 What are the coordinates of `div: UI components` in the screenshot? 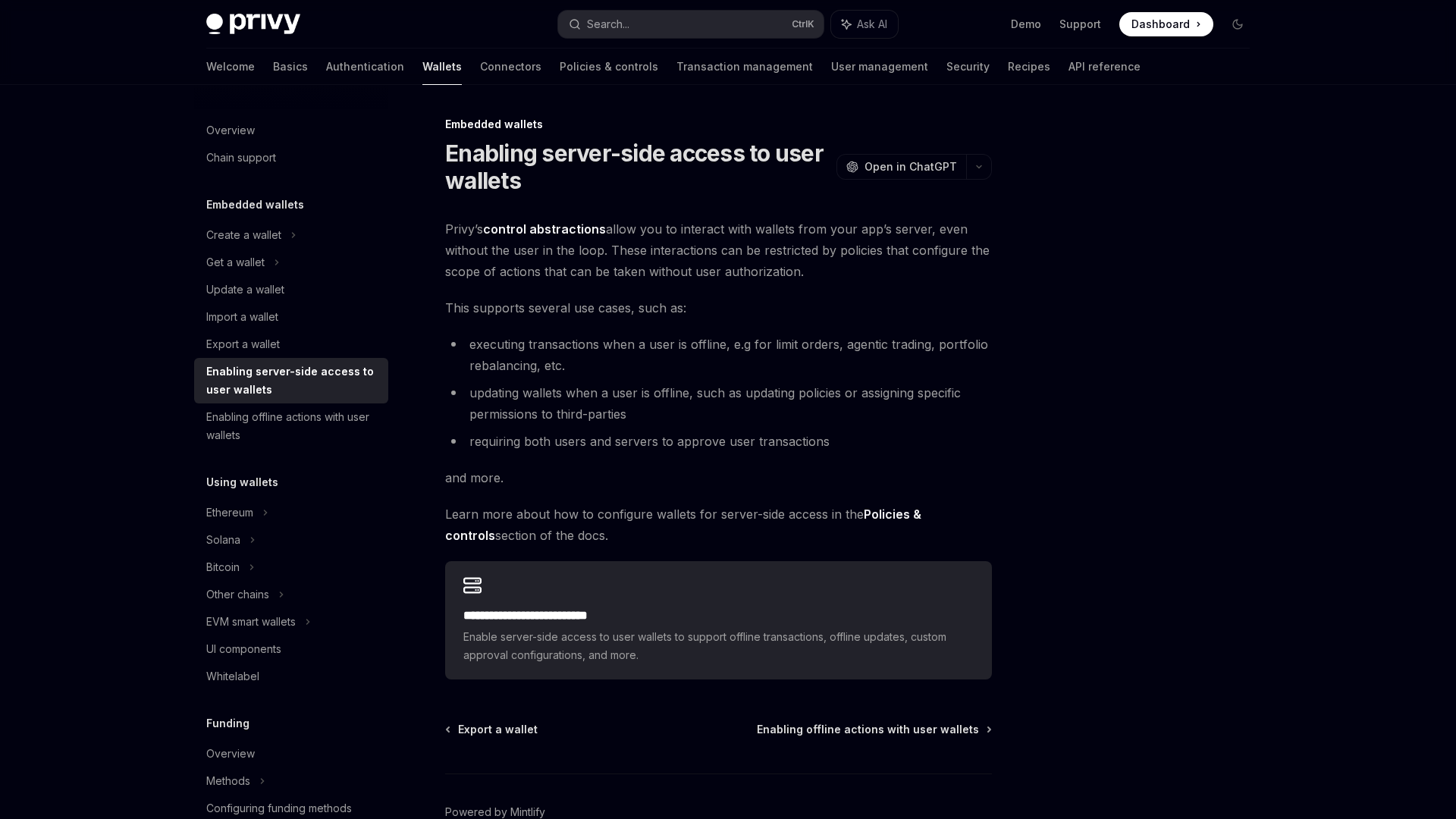 It's located at (243, 649).